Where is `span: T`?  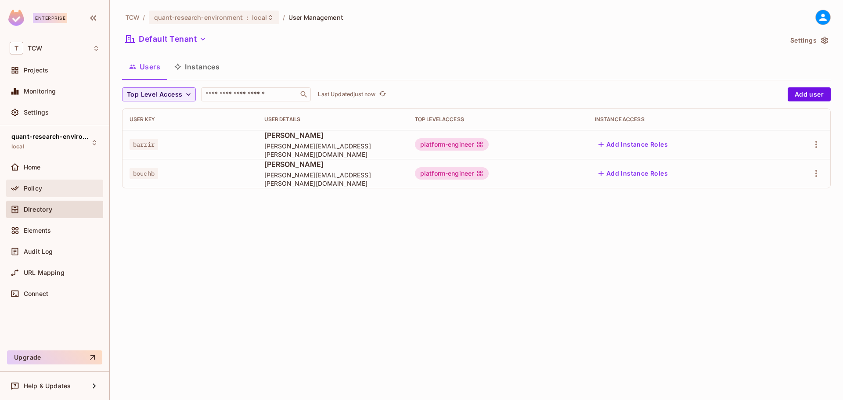 span: T is located at coordinates (16, 48).